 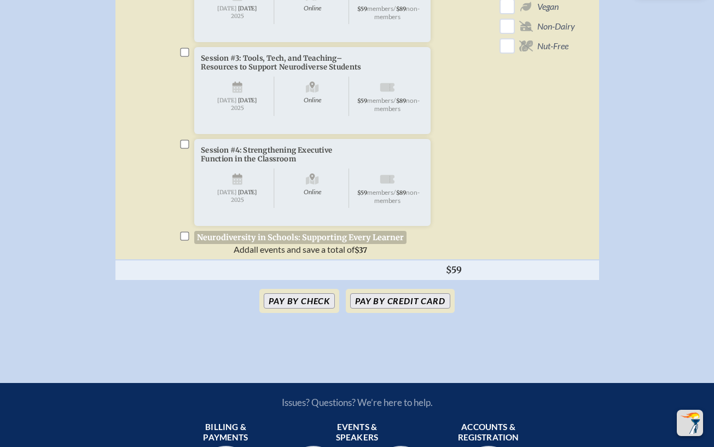 I want to click on button: Pay by Credit Card, so click(x=400, y=301).